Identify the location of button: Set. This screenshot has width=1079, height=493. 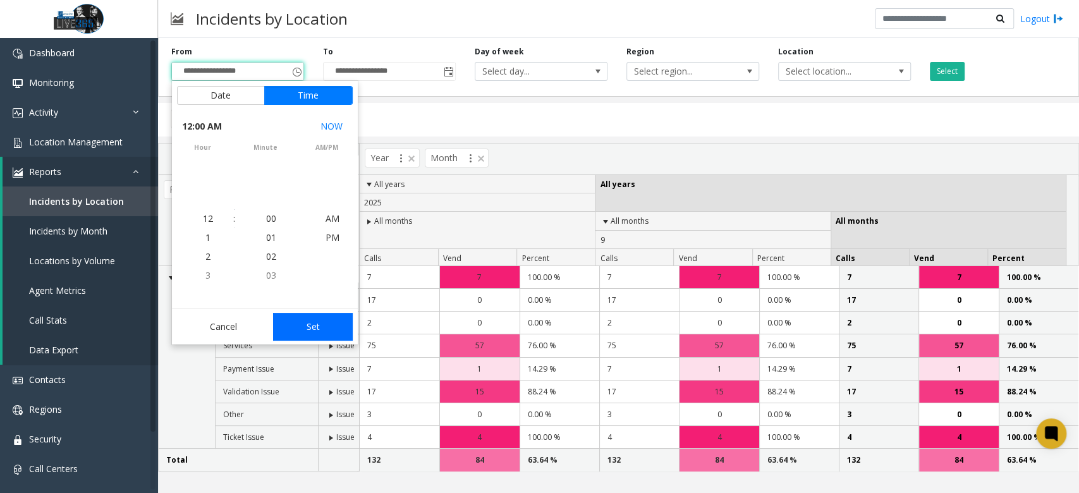
(313, 327).